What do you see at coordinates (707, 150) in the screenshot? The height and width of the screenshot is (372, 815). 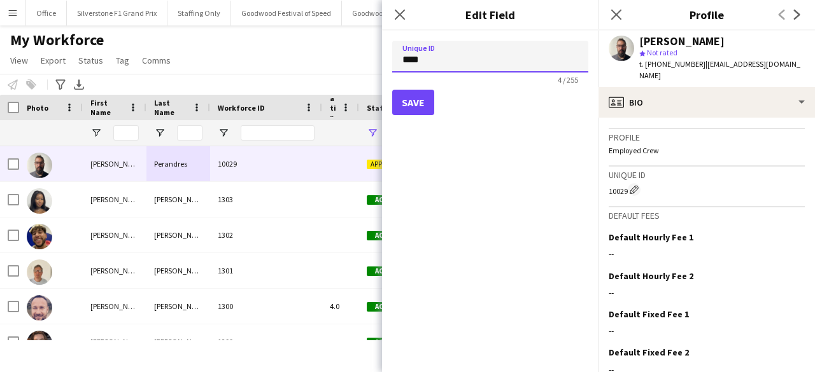 I see `p: Employed Crew` at bounding box center [707, 150].